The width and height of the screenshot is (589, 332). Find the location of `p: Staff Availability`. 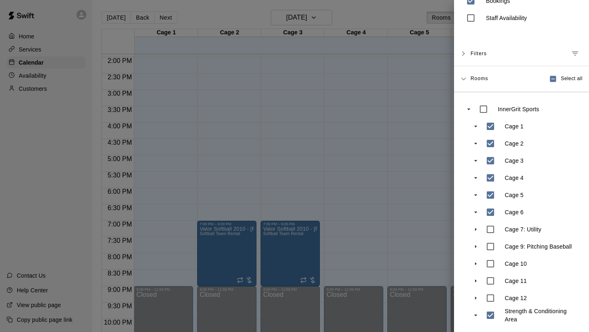

p: Staff Availability is located at coordinates (506, 18).